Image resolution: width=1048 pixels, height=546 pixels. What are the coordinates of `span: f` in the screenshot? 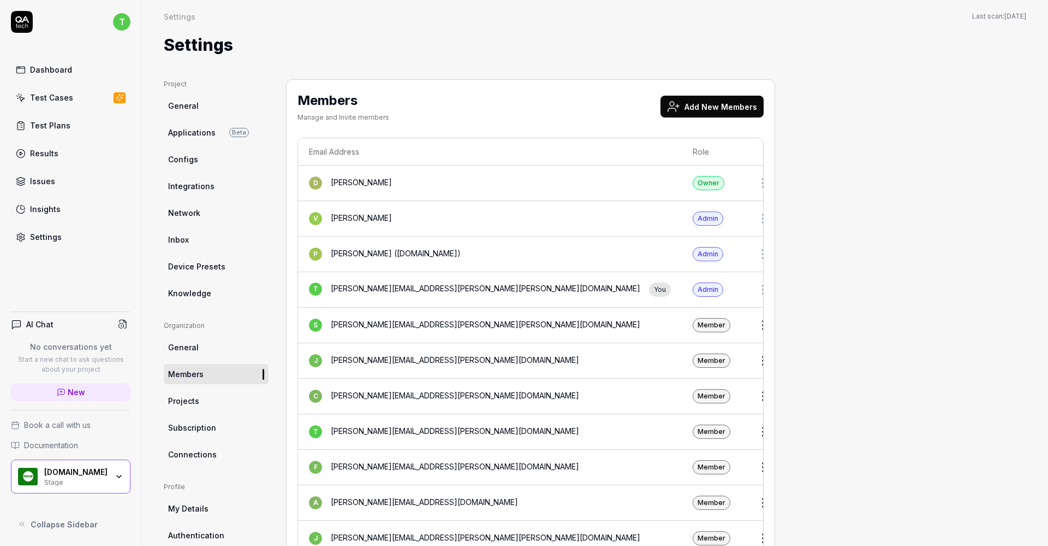 It's located at (316, 467).